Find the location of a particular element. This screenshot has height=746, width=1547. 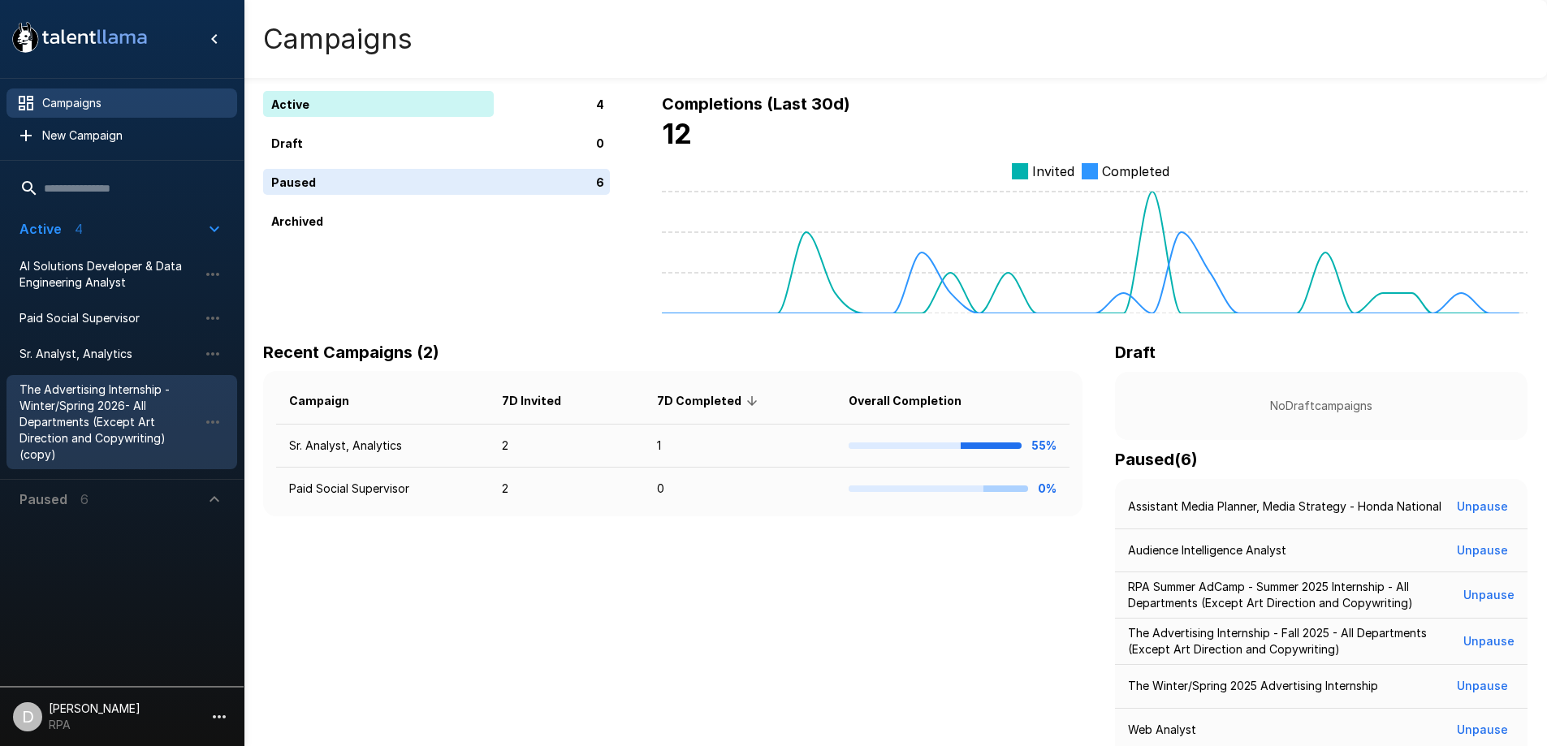

span: 7D Invited is located at coordinates (542, 401).